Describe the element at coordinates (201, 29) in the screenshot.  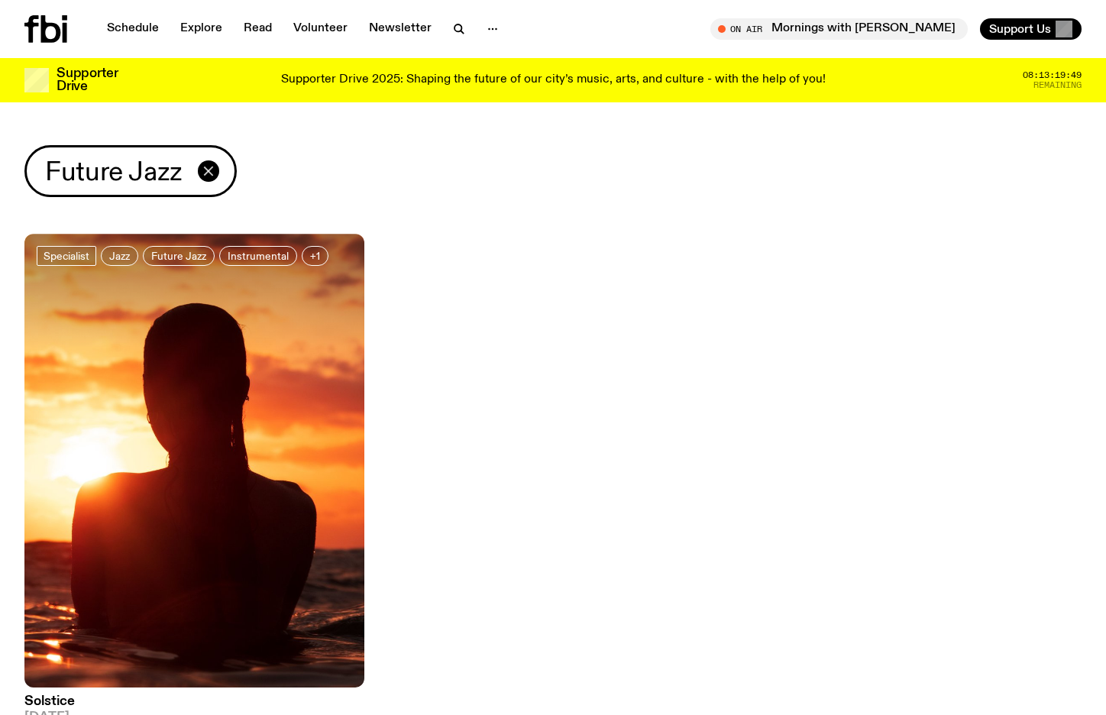
I see `a: Explore` at that location.